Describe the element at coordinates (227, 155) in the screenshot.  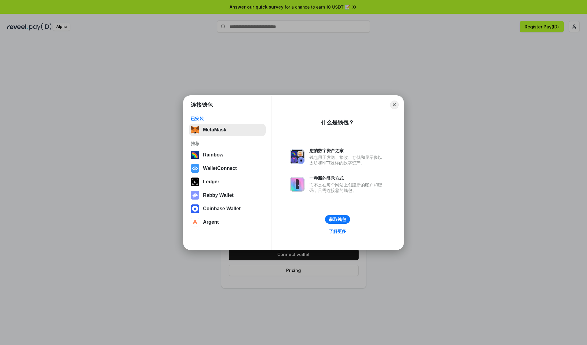
I see `button: Rainbow` at that location.